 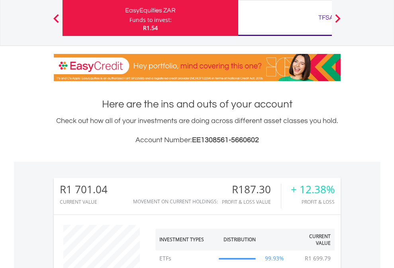 What do you see at coordinates (197, 140) in the screenshot?
I see `h3: Account Number:` at bounding box center [197, 140].